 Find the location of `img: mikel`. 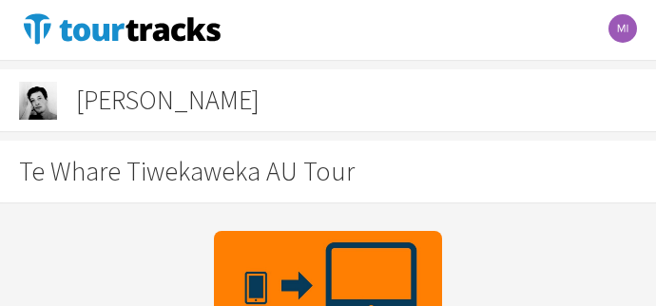

img: mikel is located at coordinates (622, 29).